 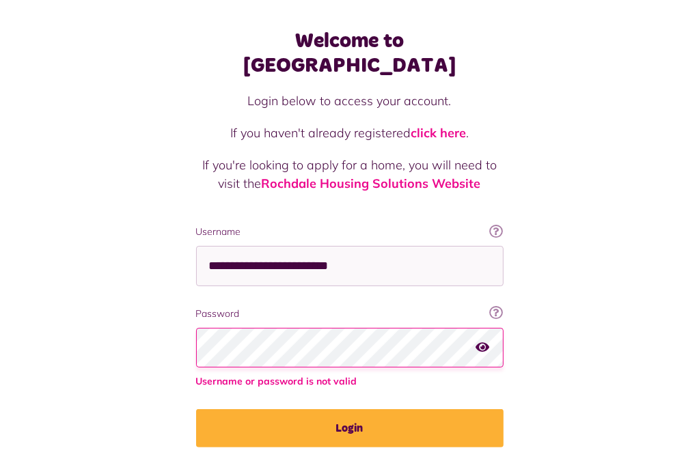 What do you see at coordinates (350, 133) in the screenshot?
I see `p: If you haven't already registered .` at bounding box center [350, 133].